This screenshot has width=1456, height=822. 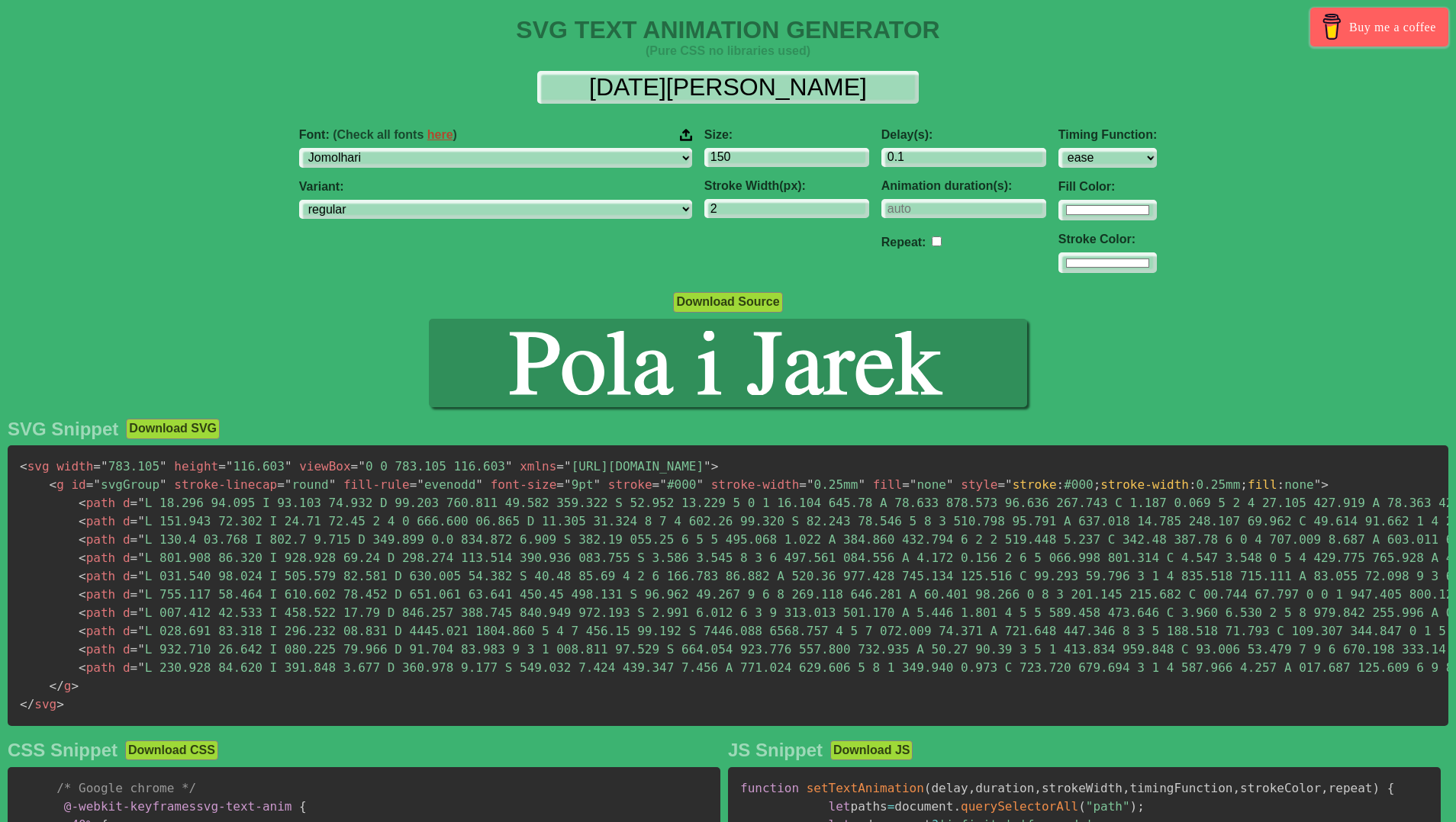 What do you see at coordinates (904, 242) in the screenshot?
I see `label: Repeat:` at bounding box center [904, 242].